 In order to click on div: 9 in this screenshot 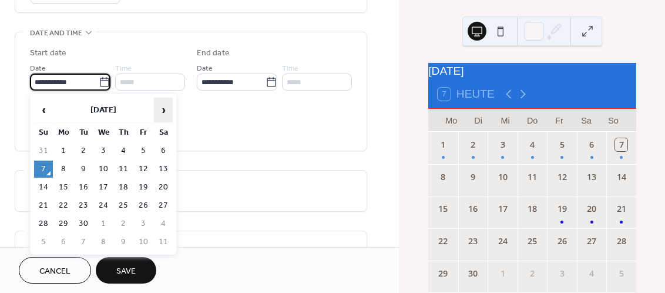, I will do `click(473, 177)`.